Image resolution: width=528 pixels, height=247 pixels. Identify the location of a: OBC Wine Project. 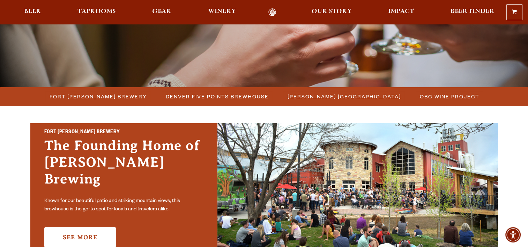
(449, 96).